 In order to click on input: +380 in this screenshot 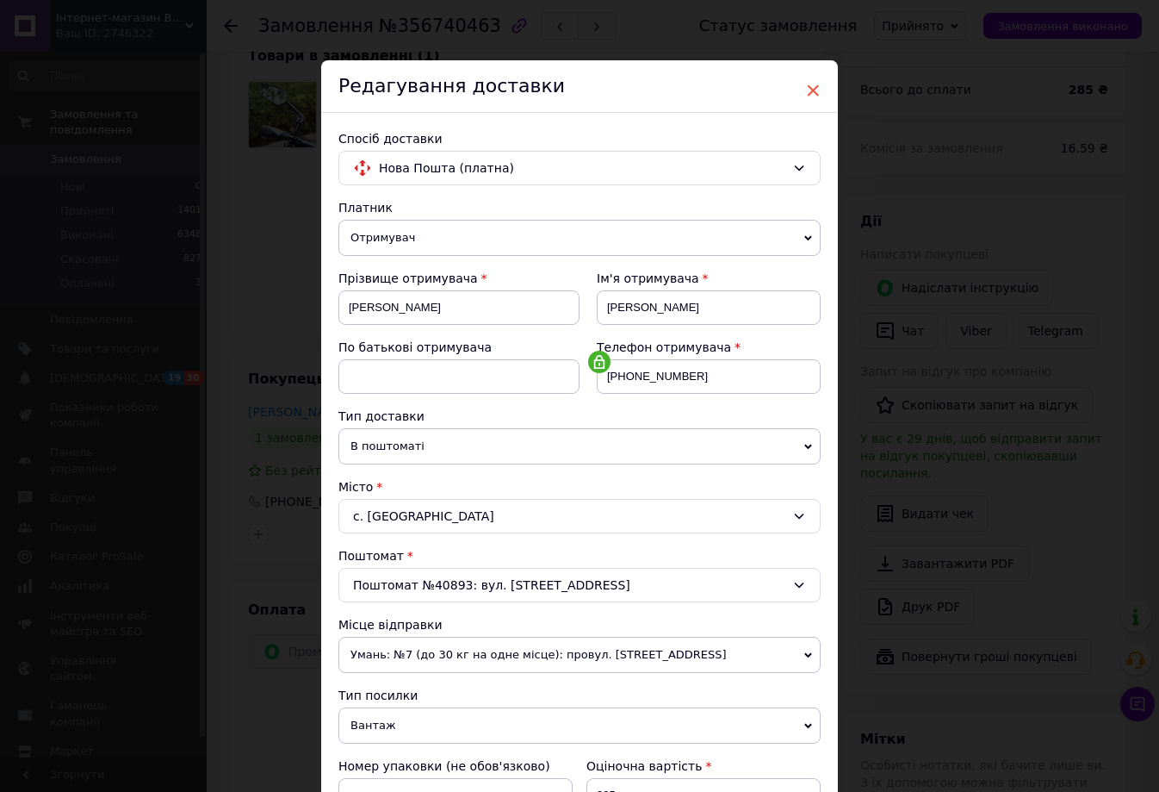, I will do `click(709, 376)`.